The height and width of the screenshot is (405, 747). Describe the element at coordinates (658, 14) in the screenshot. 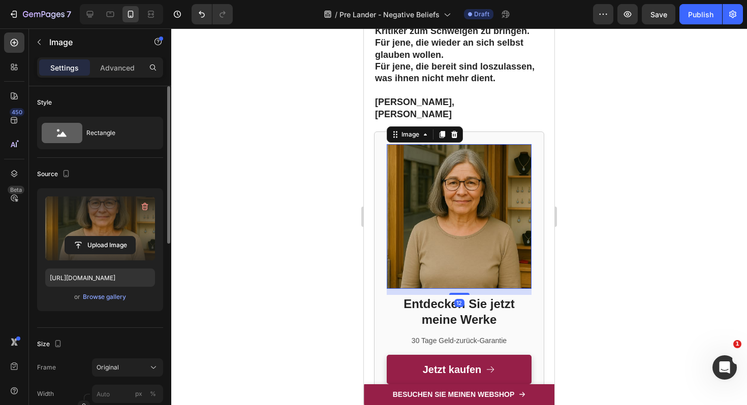

I see `button: Save` at that location.